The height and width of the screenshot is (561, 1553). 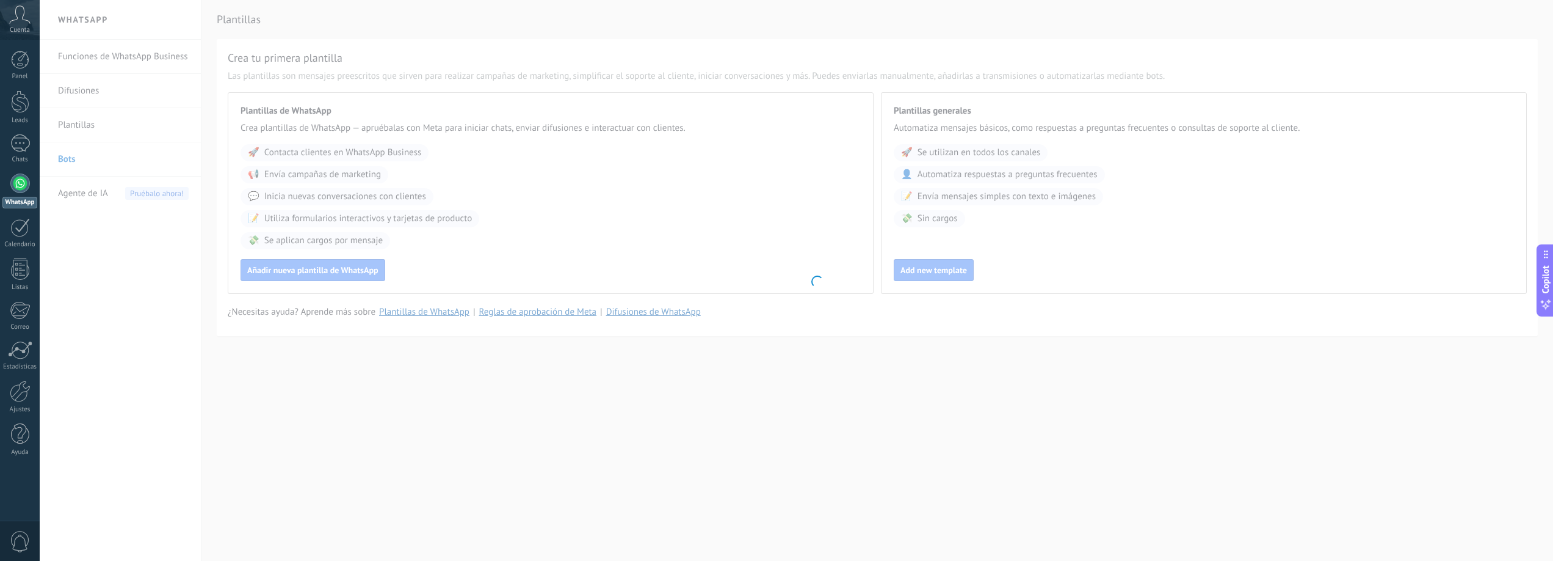 What do you see at coordinates (20, 327) in the screenshot?
I see `div: Correo` at bounding box center [20, 327].